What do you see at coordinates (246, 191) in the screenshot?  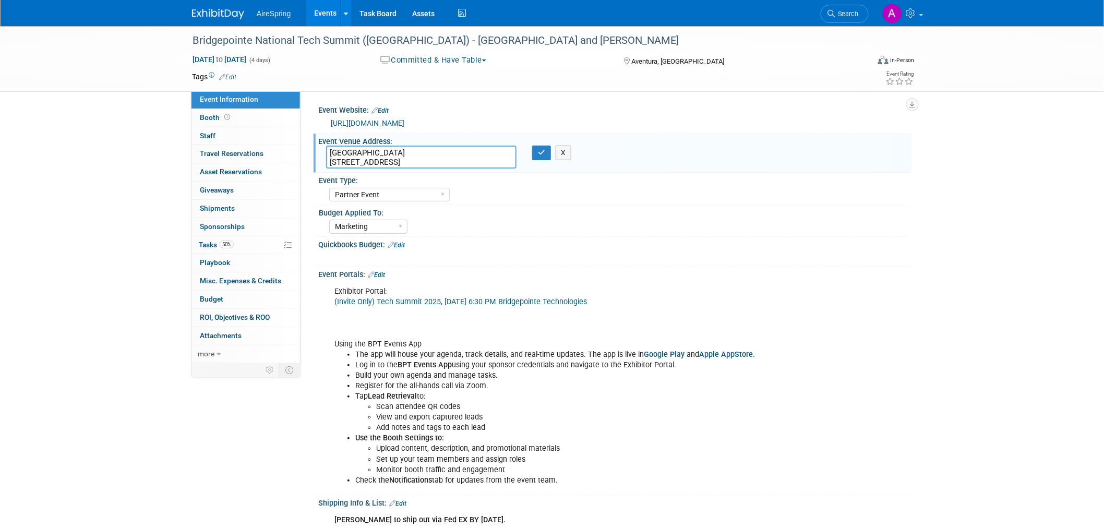 I see `a: Giveaways` at bounding box center [246, 191].